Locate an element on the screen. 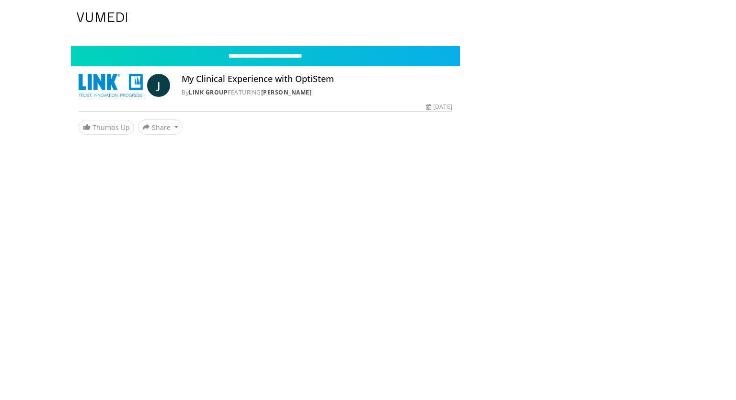 The image size is (736, 400). h4: My Clinical Experience with OptiStem is located at coordinates (317, 79).